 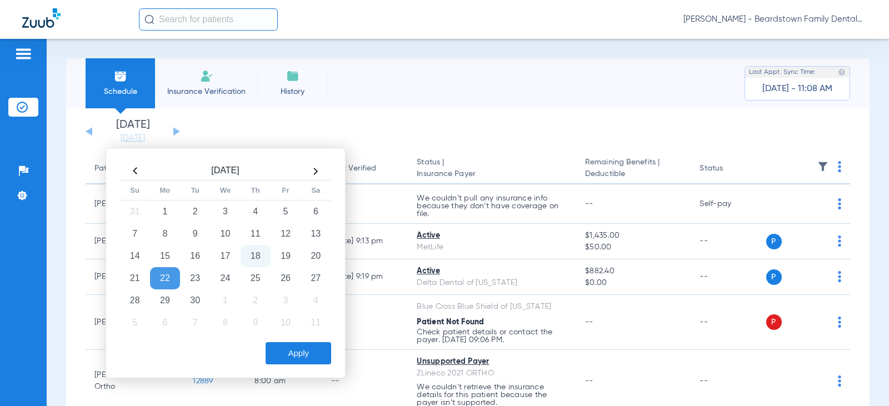 I want to click on img: History, so click(x=293, y=76).